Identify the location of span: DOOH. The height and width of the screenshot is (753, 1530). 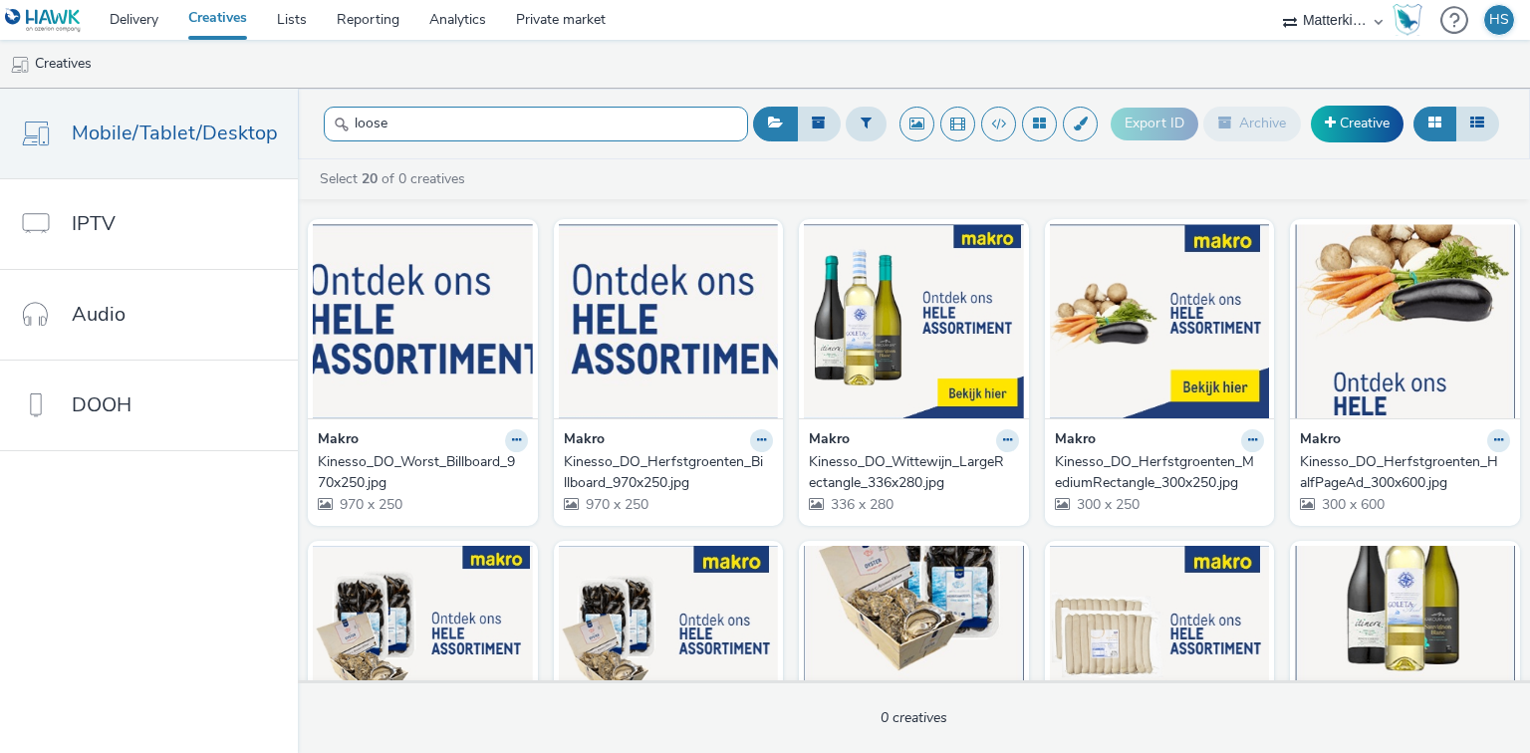
(102, 405).